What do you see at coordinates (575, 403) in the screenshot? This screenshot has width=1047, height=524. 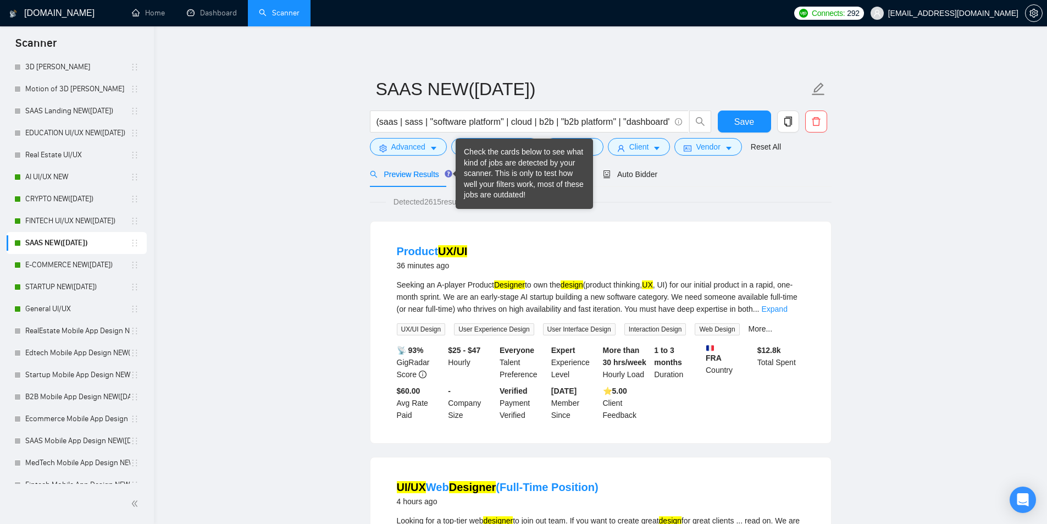 I see `div: Member Since` at bounding box center [575, 403].